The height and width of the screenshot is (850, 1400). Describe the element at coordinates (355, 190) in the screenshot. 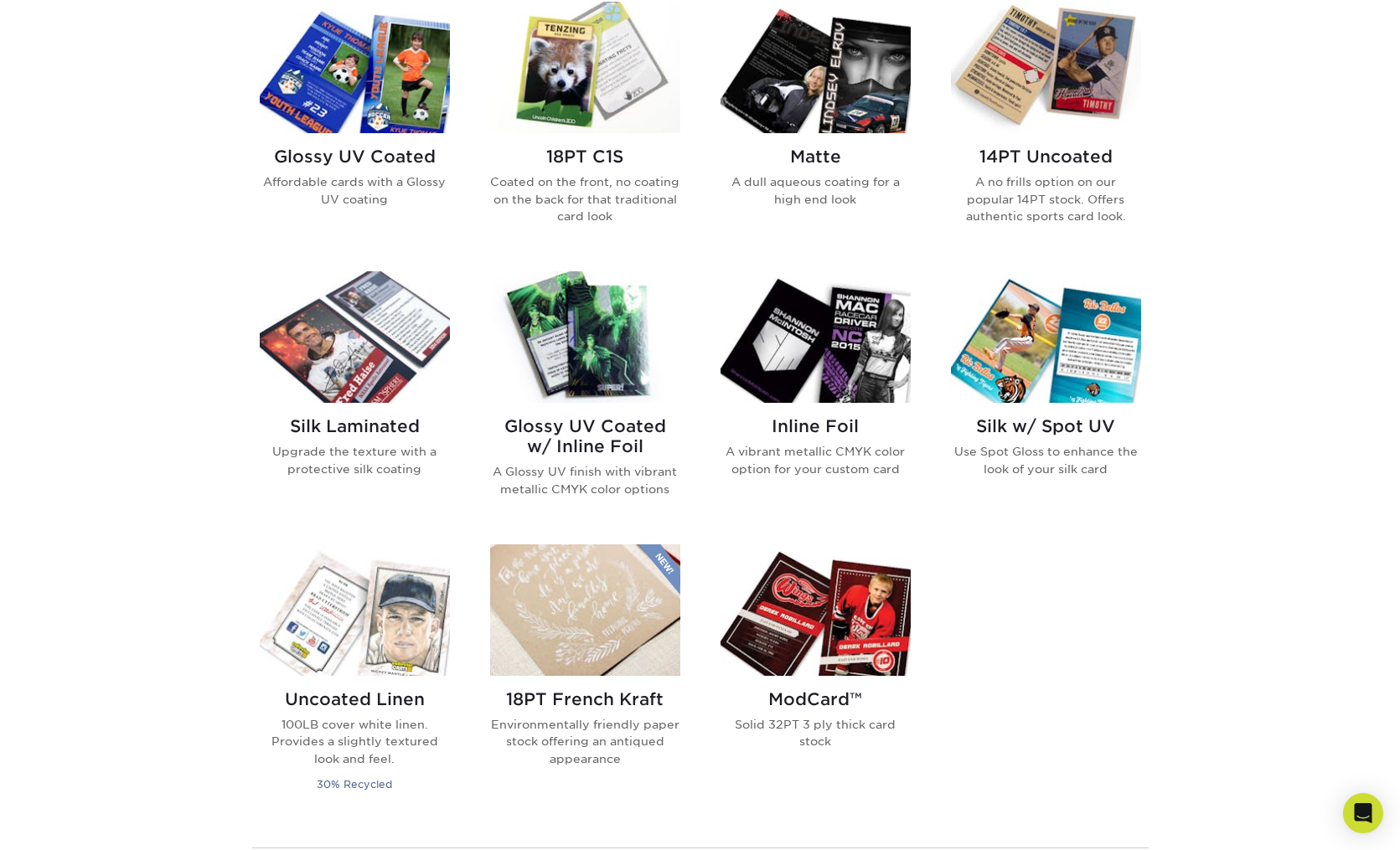

I see `p: Affordable cards with a Glossy UV coating` at that location.